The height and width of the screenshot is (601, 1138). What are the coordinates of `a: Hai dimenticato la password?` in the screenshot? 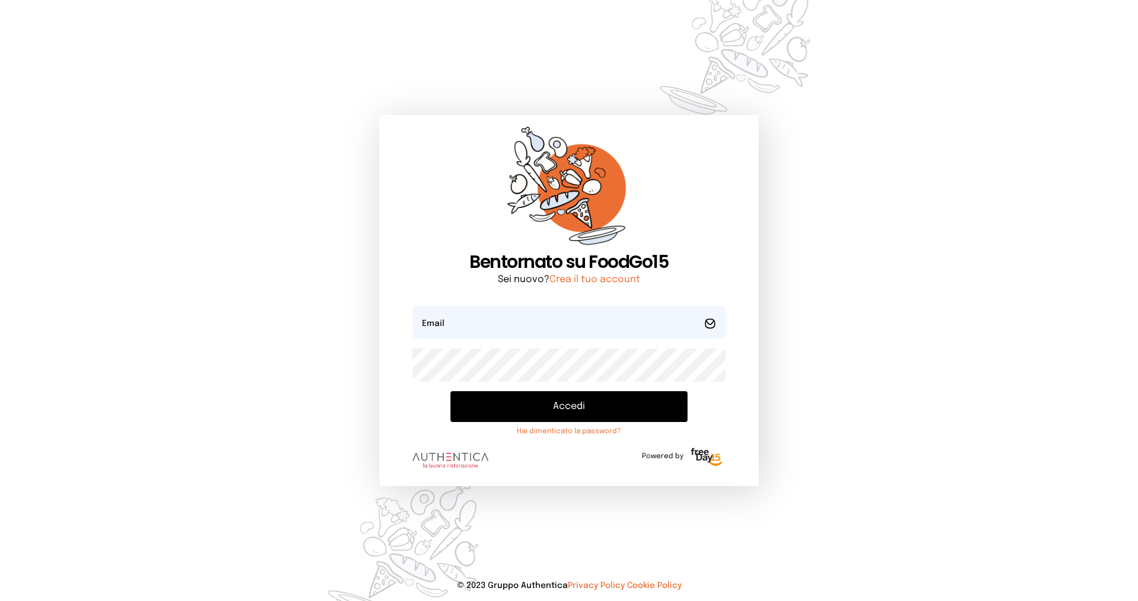 It's located at (569, 432).